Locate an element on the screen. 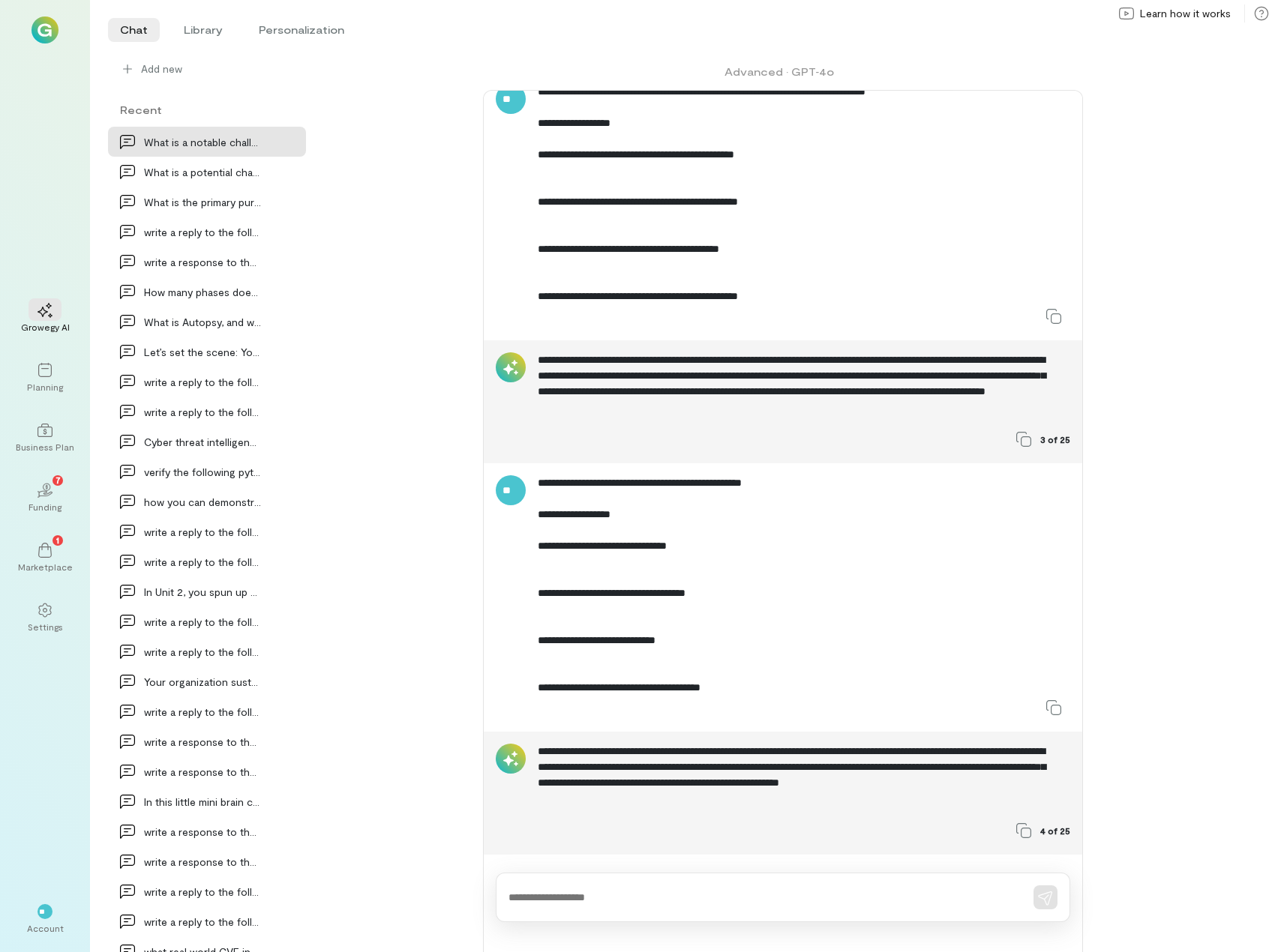  div: how you can demonstrate an exploit using CVE-2023… is located at coordinates (203, 502).